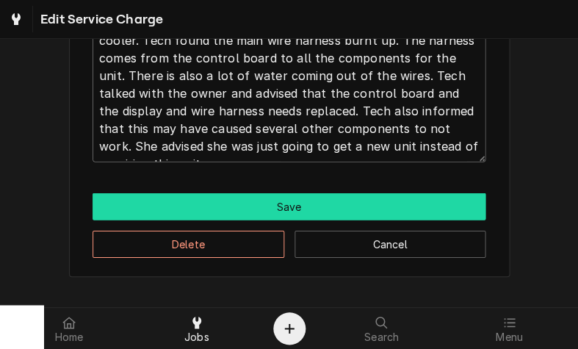 This screenshot has height=349, width=578. I want to click on button: Save, so click(289, 206).